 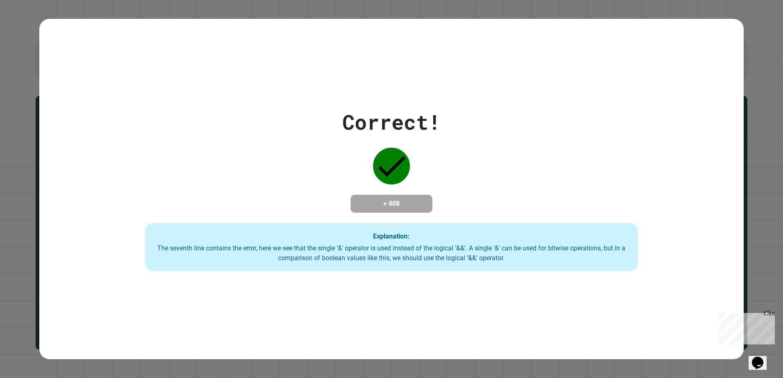 I want to click on div: Chat with us now!Close, so click(x=30, y=27).